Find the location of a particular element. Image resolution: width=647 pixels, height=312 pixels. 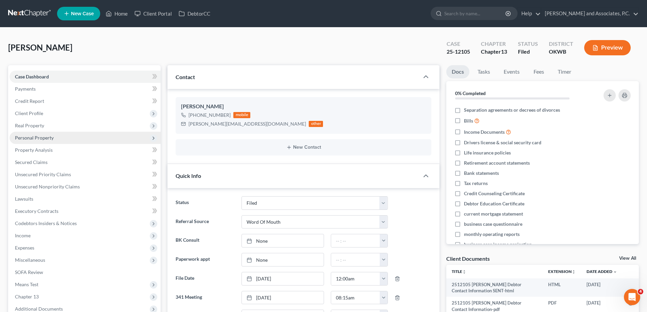

span: Secured Claims is located at coordinates (31, 162).